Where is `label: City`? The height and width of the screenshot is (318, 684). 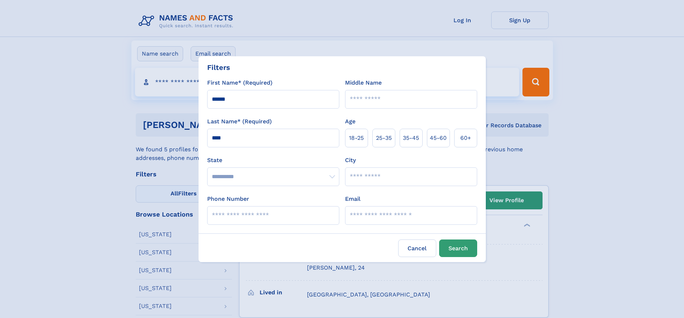
label: City is located at coordinates (350, 160).